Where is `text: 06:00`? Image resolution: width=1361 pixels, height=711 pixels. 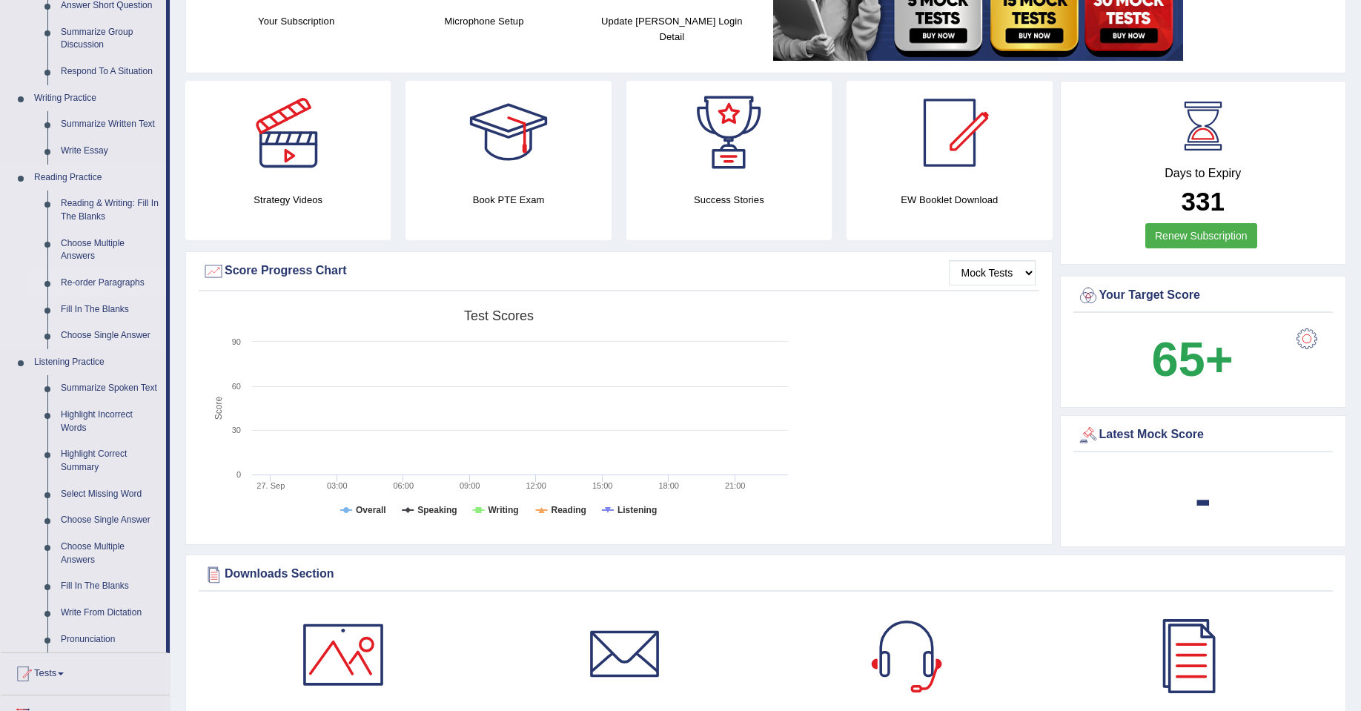
text: 06:00 is located at coordinates (403, 486).